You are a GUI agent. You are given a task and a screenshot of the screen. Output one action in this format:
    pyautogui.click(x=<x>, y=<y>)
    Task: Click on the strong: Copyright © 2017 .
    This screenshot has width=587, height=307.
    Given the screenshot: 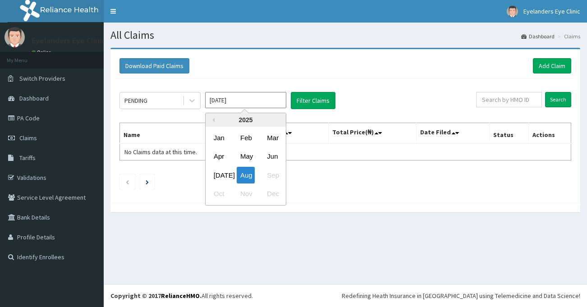 What is the action you would take?
    pyautogui.click(x=156, y=296)
    